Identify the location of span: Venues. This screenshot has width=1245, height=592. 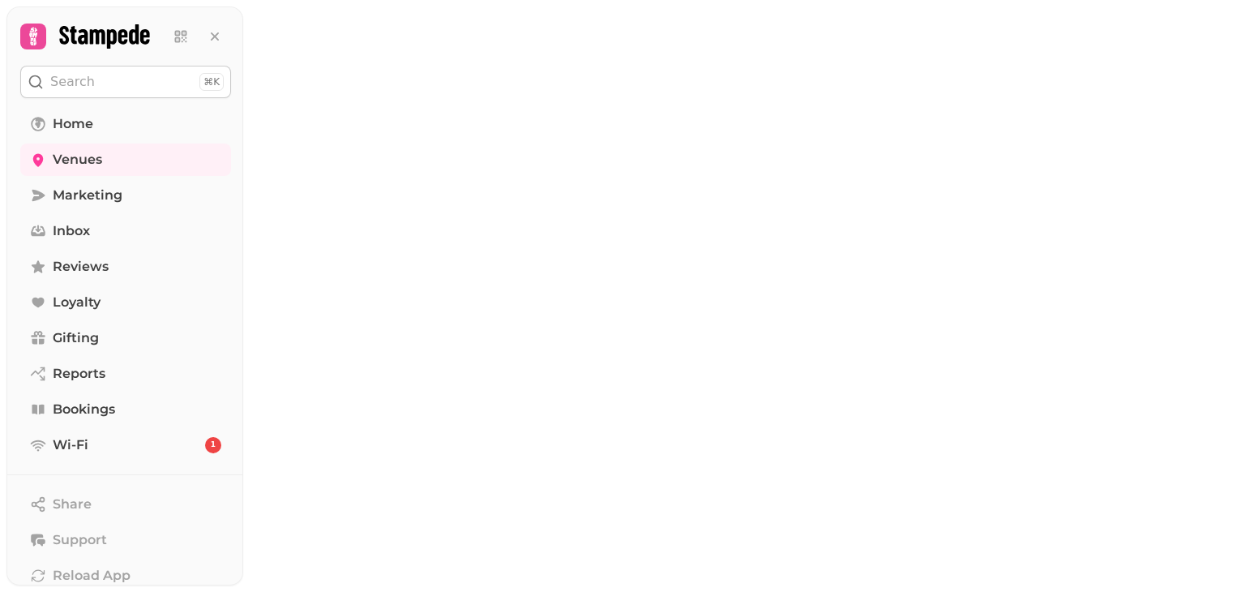
(77, 160).